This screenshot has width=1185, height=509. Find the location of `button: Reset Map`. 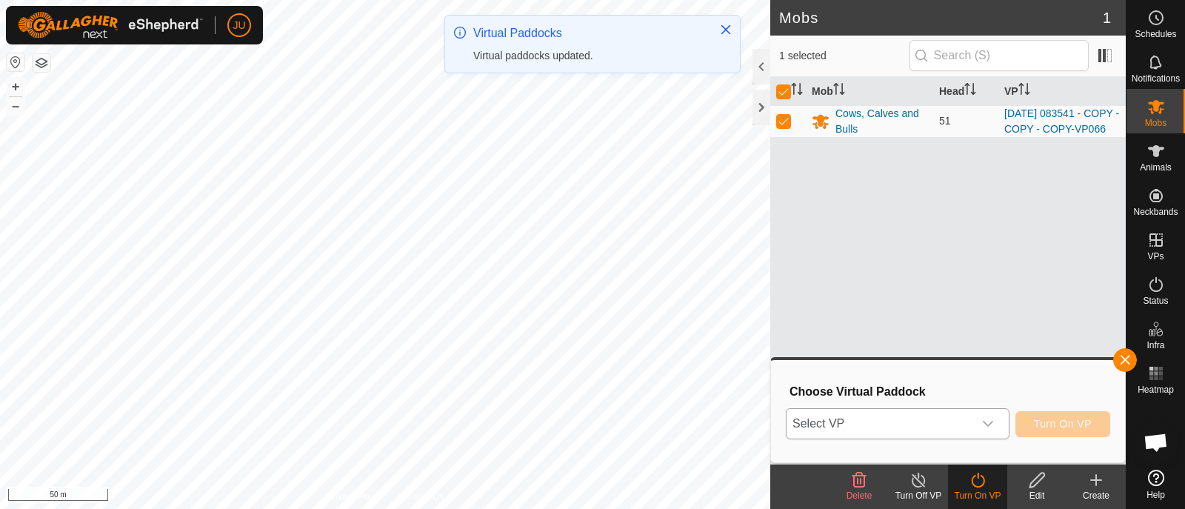

button: Reset Map is located at coordinates (16, 62).